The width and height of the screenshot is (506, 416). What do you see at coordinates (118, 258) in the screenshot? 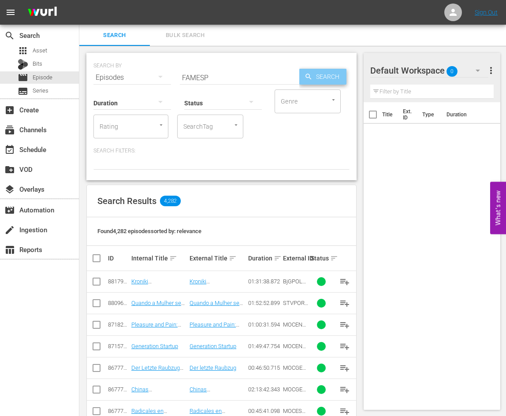
I see `div: ID` at bounding box center [118, 258].